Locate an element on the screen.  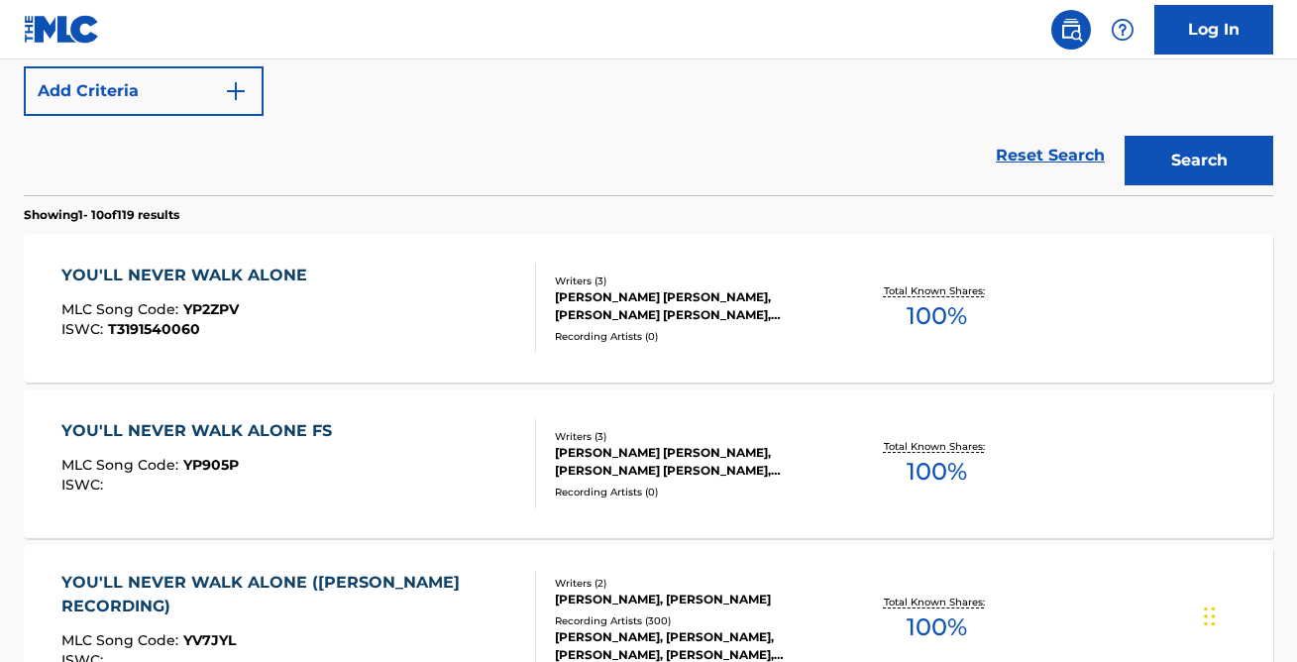
div: YOU'LL NEVER WALK ALONE FS is located at coordinates (201, 431).